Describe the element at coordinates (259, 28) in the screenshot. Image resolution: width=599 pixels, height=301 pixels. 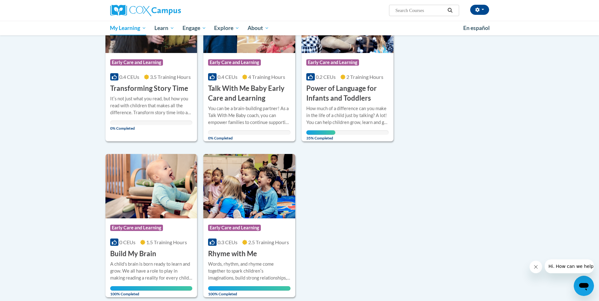
I see `span: About` at that location.